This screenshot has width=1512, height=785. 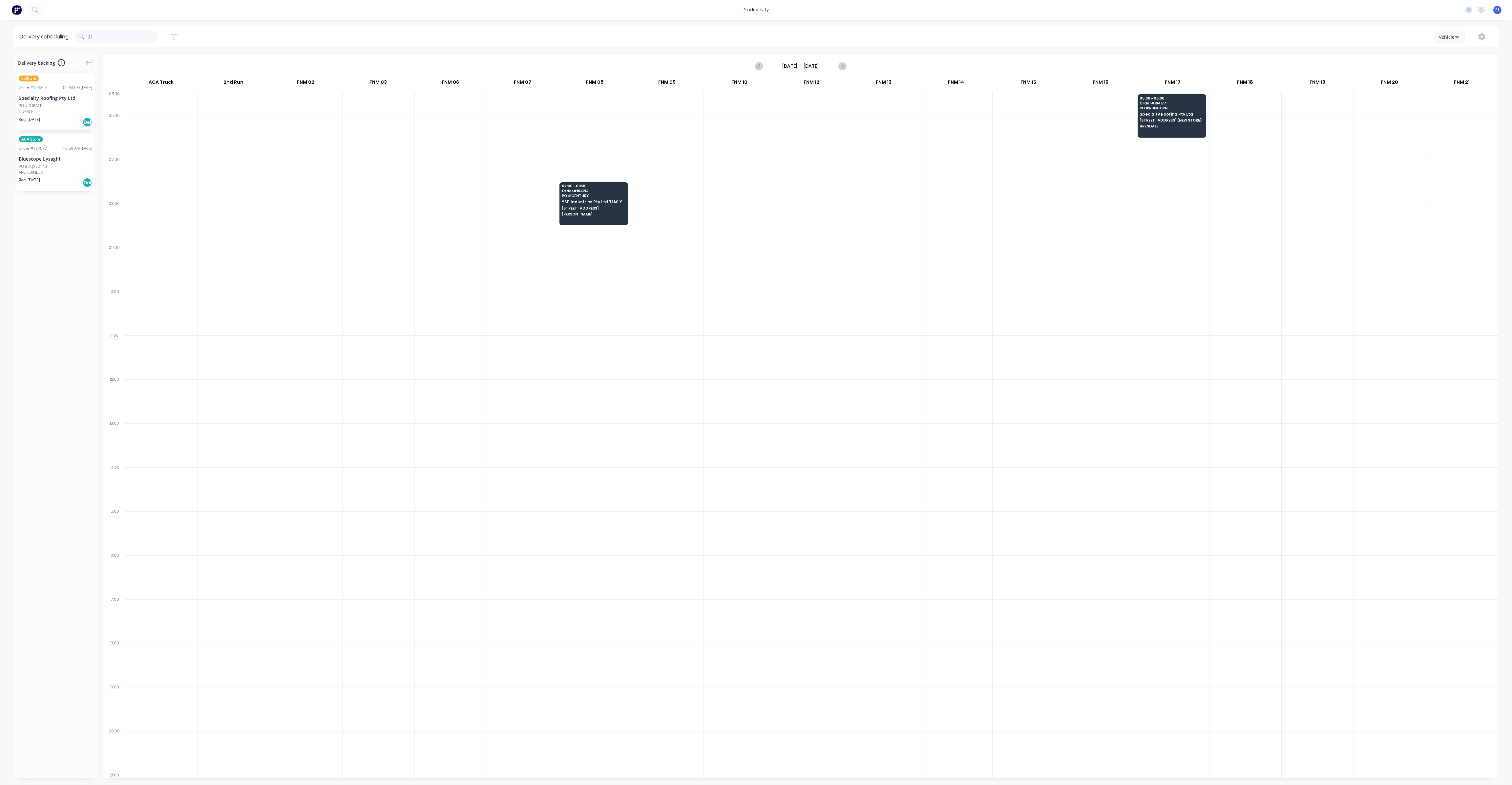 I want to click on div: FNM 21, so click(x=1462, y=84).